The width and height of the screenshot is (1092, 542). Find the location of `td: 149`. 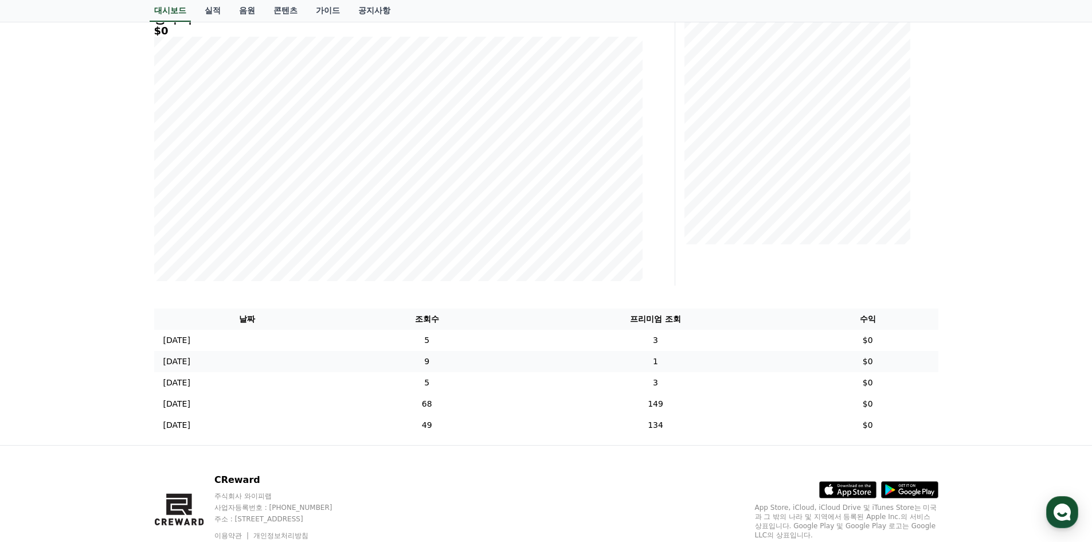

td: 149 is located at coordinates (655, 404).